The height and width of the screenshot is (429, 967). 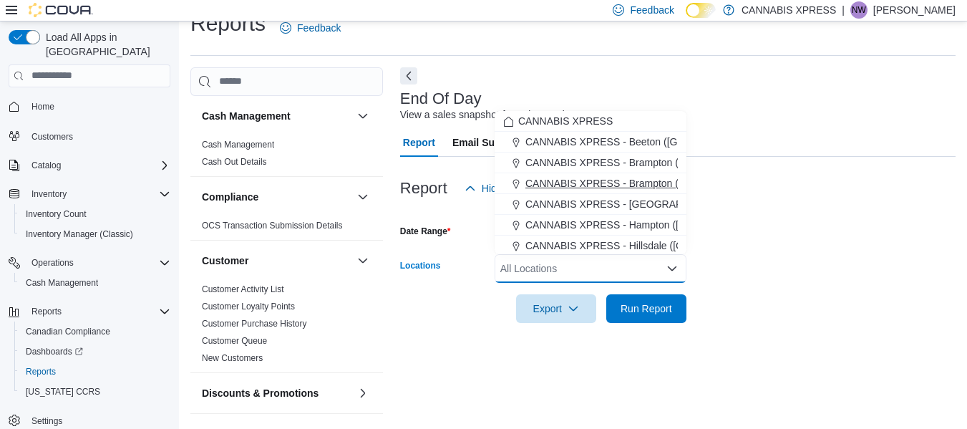 I want to click on span: Dark Mode, so click(x=686, y=18).